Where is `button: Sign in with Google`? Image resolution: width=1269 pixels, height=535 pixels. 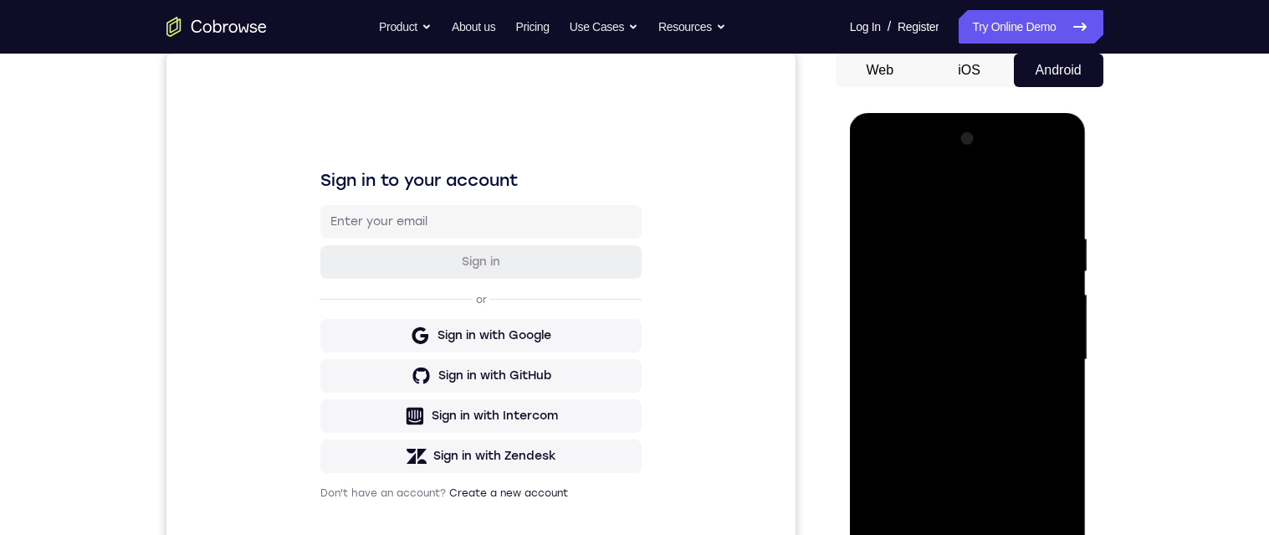
button: Sign in with Google is located at coordinates (315, 282).